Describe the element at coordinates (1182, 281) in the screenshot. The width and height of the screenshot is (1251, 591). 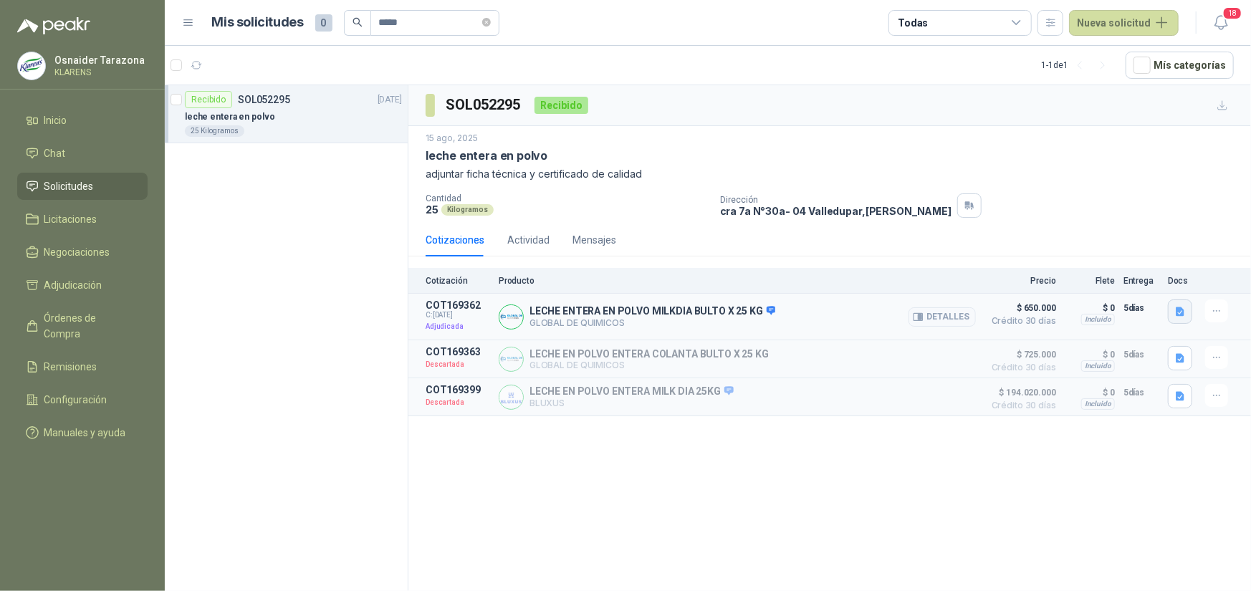
I see `p: Docs` at that location.